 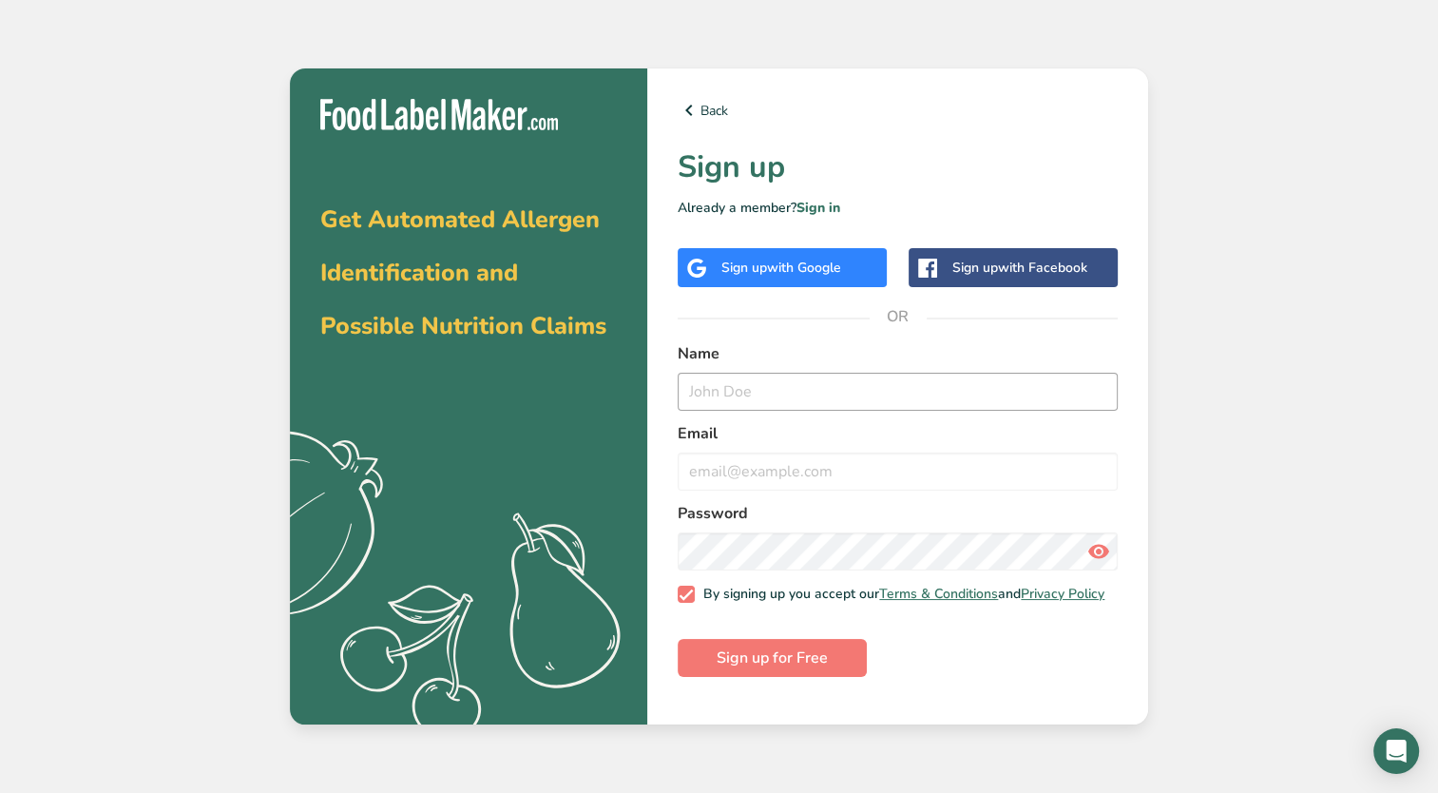 I want to click on label: Email, so click(x=898, y=434).